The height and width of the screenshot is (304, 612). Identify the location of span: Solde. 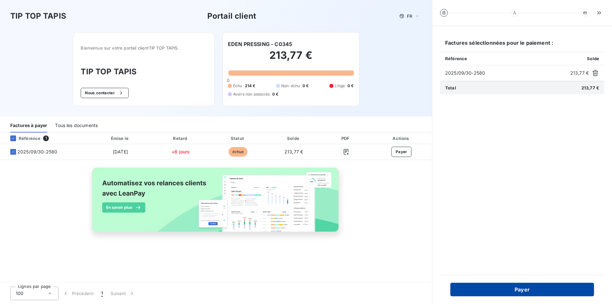
(593, 58).